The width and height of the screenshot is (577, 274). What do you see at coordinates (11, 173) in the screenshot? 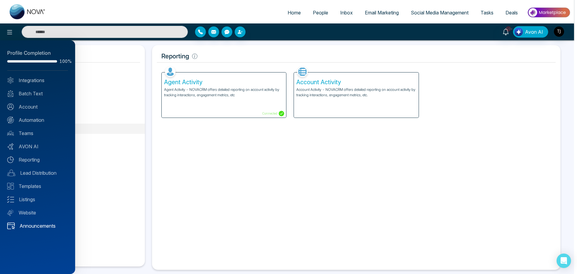
I see `img: Lead-dist.svg` at bounding box center [11, 173].